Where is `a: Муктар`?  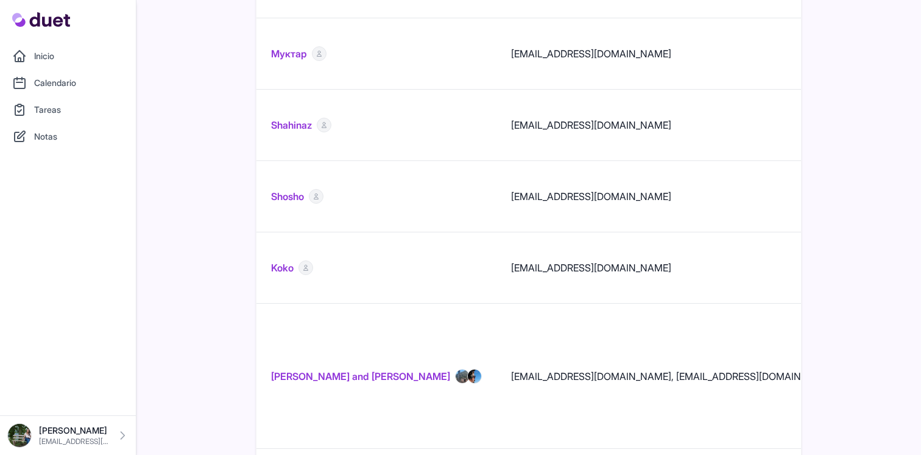 a: Муктар is located at coordinates (289, 54).